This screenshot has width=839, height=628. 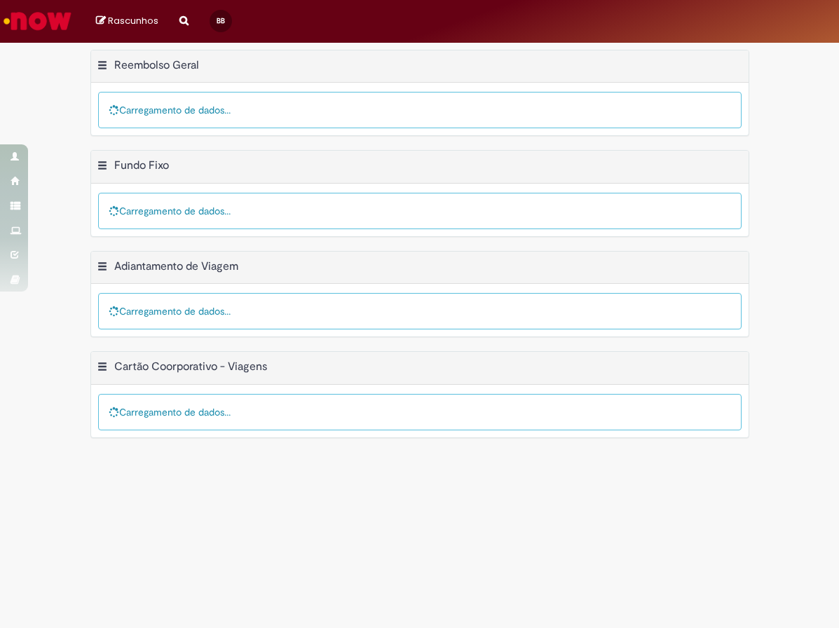 What do you see at coordinates (191, 367) in the screenshot?
I see `h2: Cartão Coorporativo - Viagens` at bounding box center [191, 367].